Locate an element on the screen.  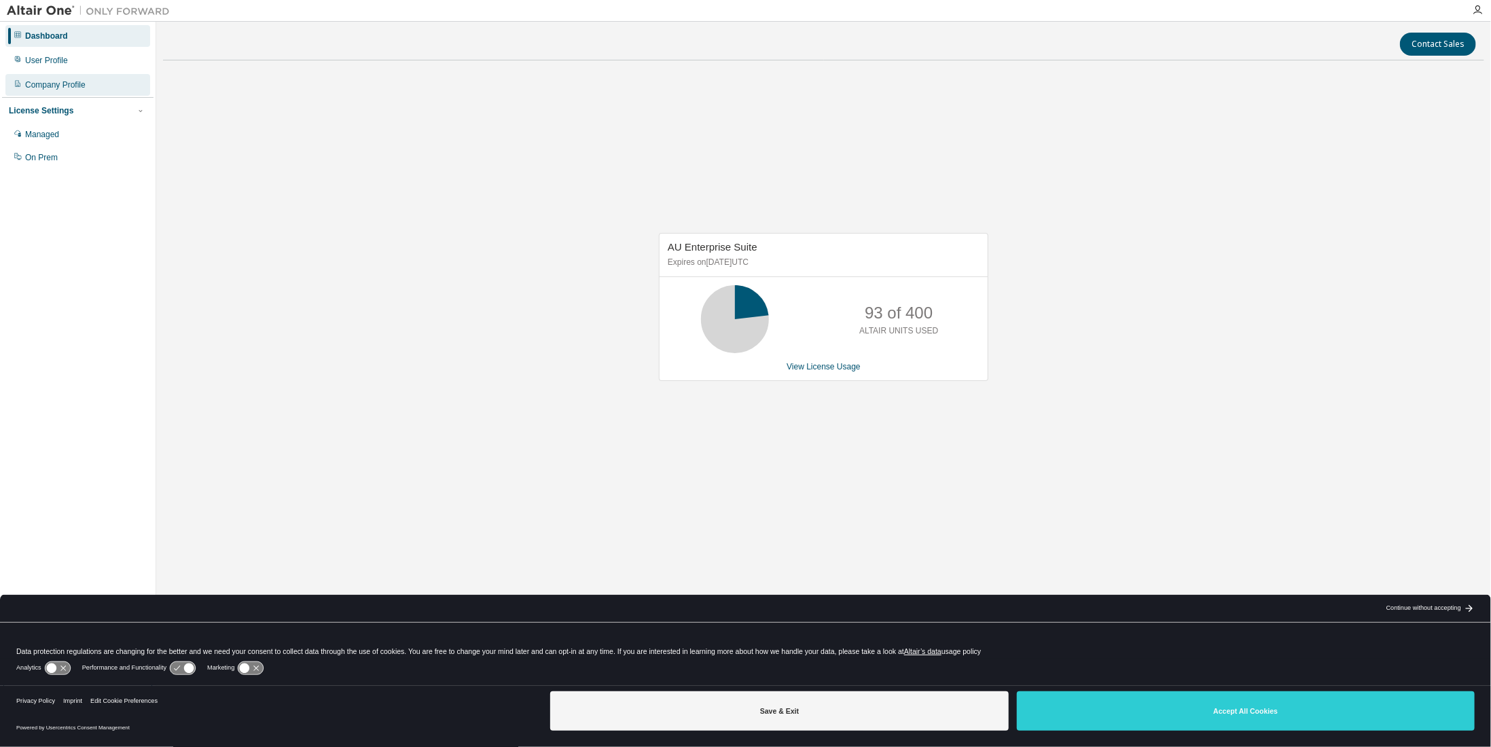
div: User Profile is located at coordinates (46, 60).